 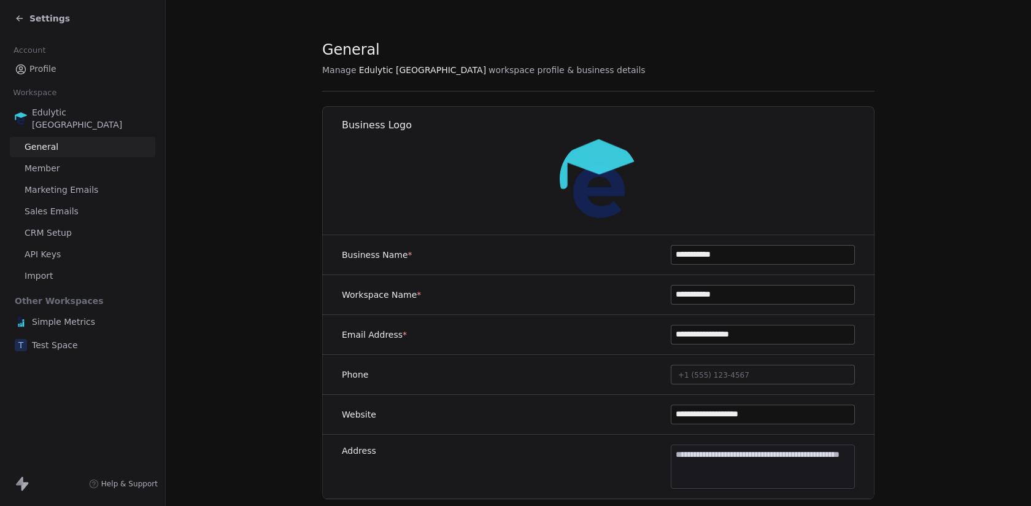 What do you see at coordinates (82, 147) in the screenshot?
I see `a: General` at bounding box center [82, 147].